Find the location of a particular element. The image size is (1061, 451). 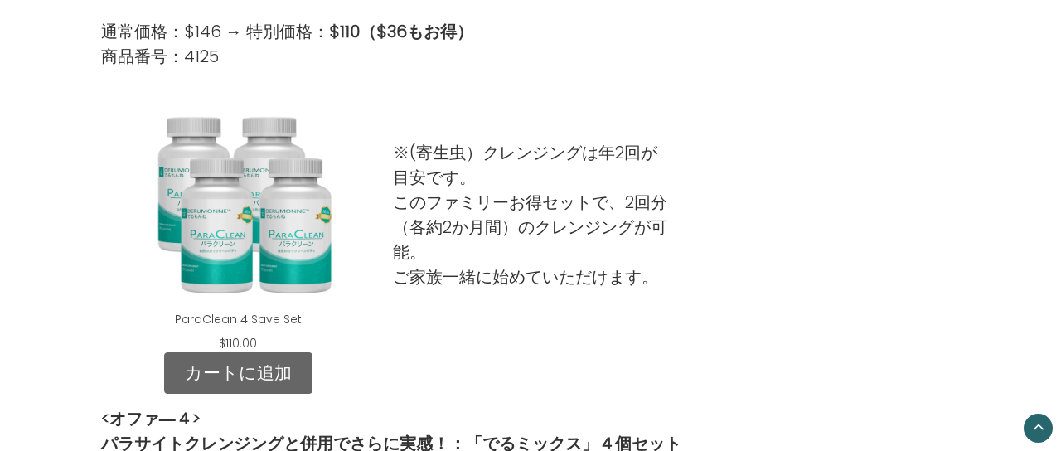

strong: $110（$36もお得） is located at coordinates (401, 31).